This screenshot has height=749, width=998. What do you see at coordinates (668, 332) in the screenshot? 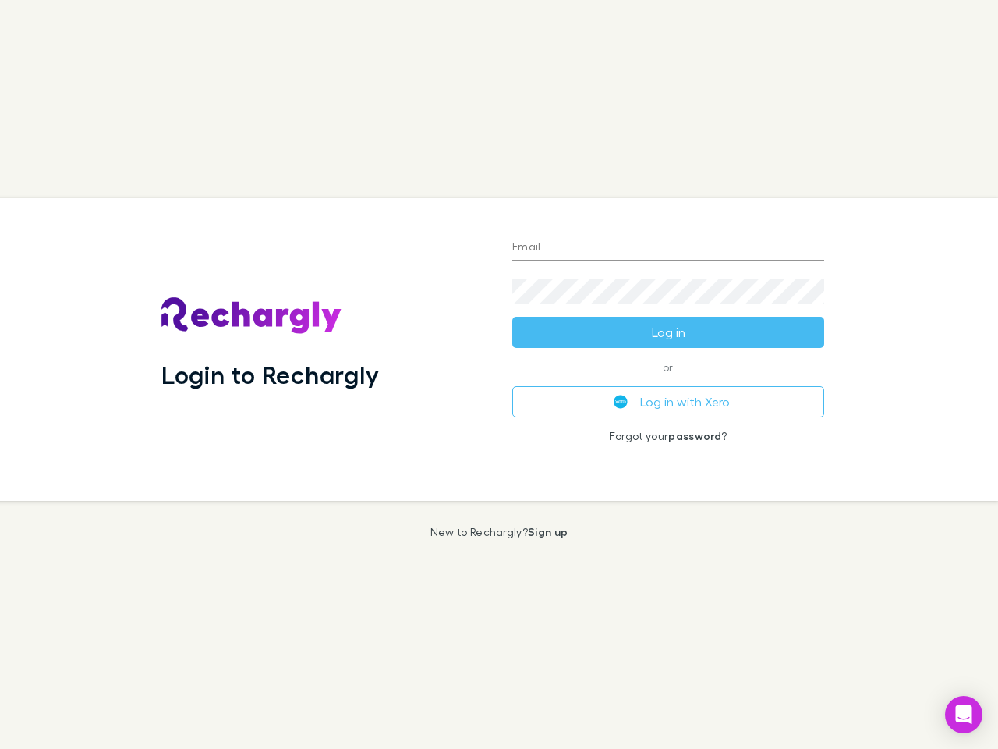
I see `button: Log in` at bounding box center [668, 332].